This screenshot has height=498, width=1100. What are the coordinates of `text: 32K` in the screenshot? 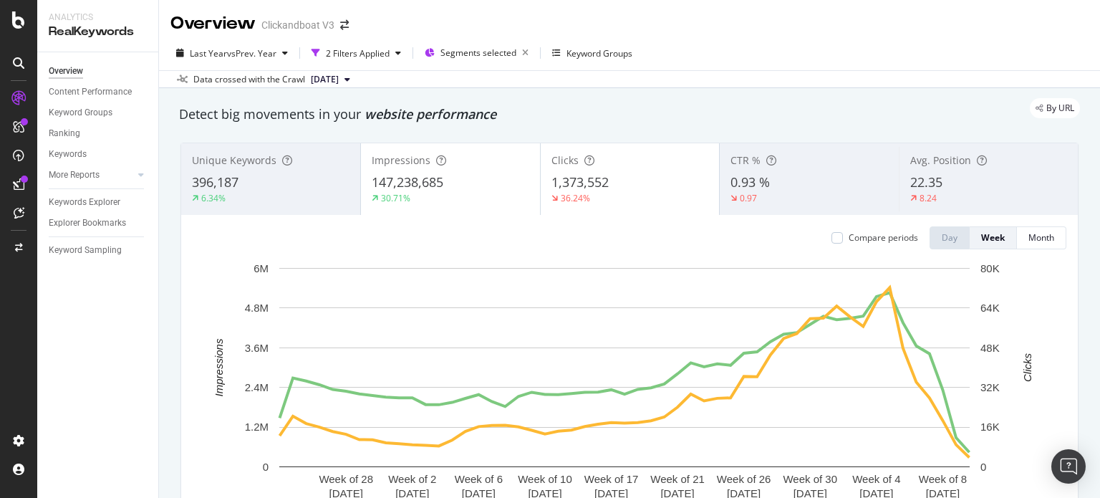 It's located at (990, 387).